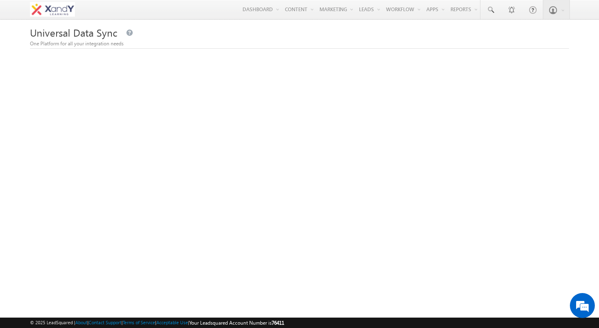 The height and width of the screenshot is (328, 599). Describe the element at coordinates (74, 32) in the screenshot. I see `span: Universal Data Sync` at that location.